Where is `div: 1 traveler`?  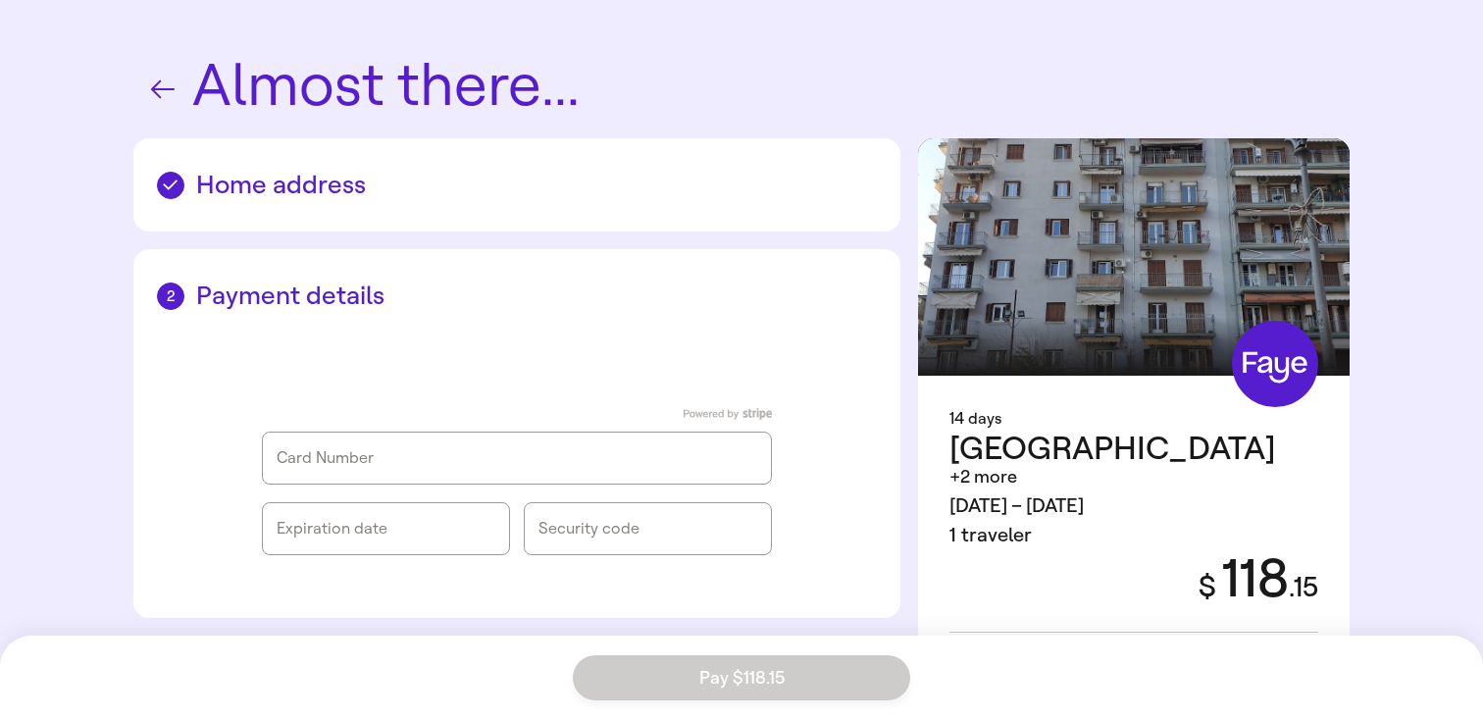 div: 1 traveler is located at coordinates (1134, 536).